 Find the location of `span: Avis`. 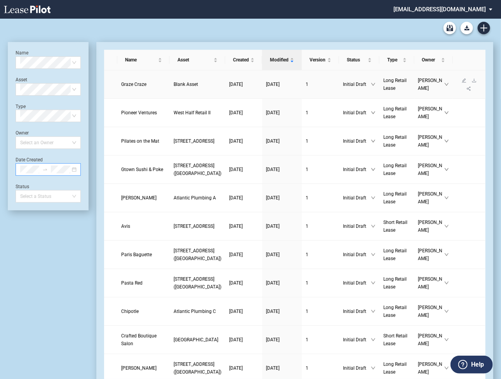

span: Avis is located at coordinates (125, 226).